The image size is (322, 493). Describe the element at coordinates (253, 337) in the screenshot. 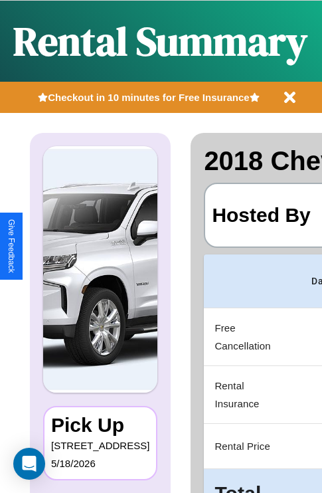

I see `p: Free Cancellation` at that location.